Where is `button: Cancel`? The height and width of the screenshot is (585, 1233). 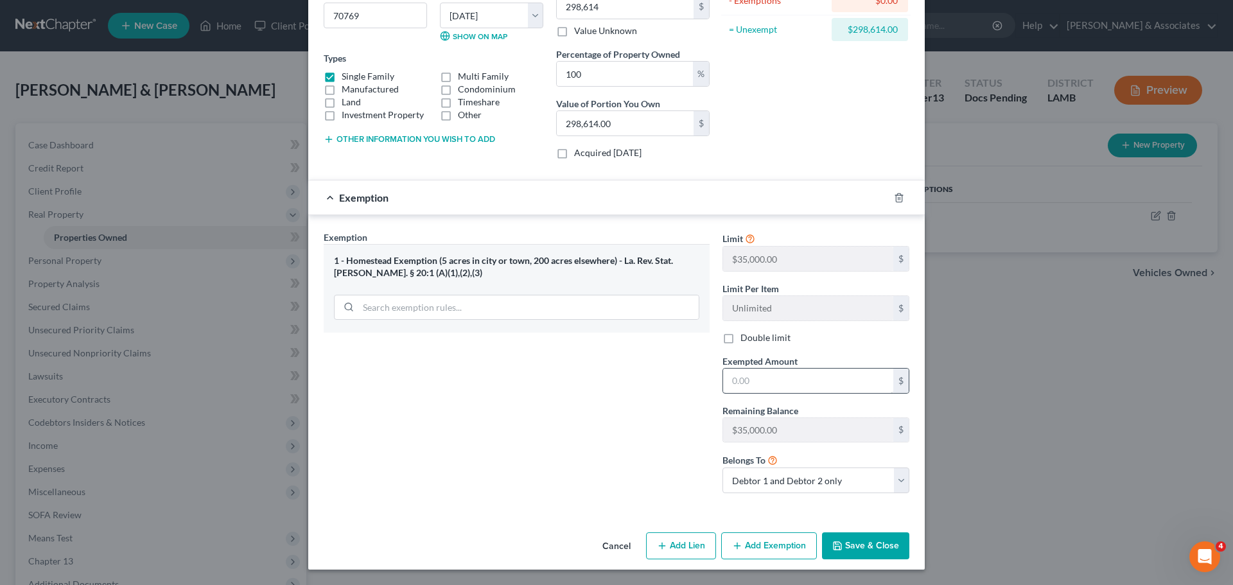 button: Cancel is located at coordinates (616, 546).